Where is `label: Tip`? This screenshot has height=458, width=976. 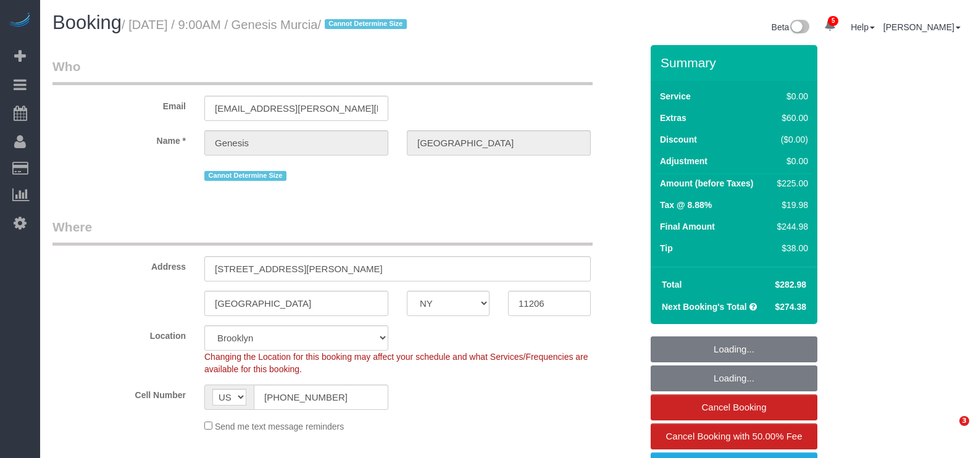 label: Tip is located at coordinates (666, 248).